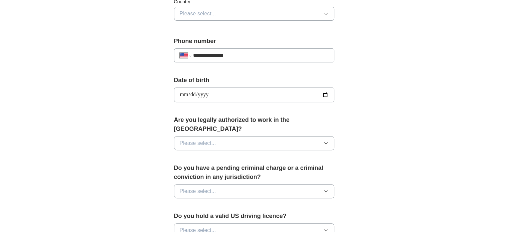 The height and width of the screenshot is (232, 508). I want to click on label: Do you hold a valid US driving licence?, so click(254, 216).